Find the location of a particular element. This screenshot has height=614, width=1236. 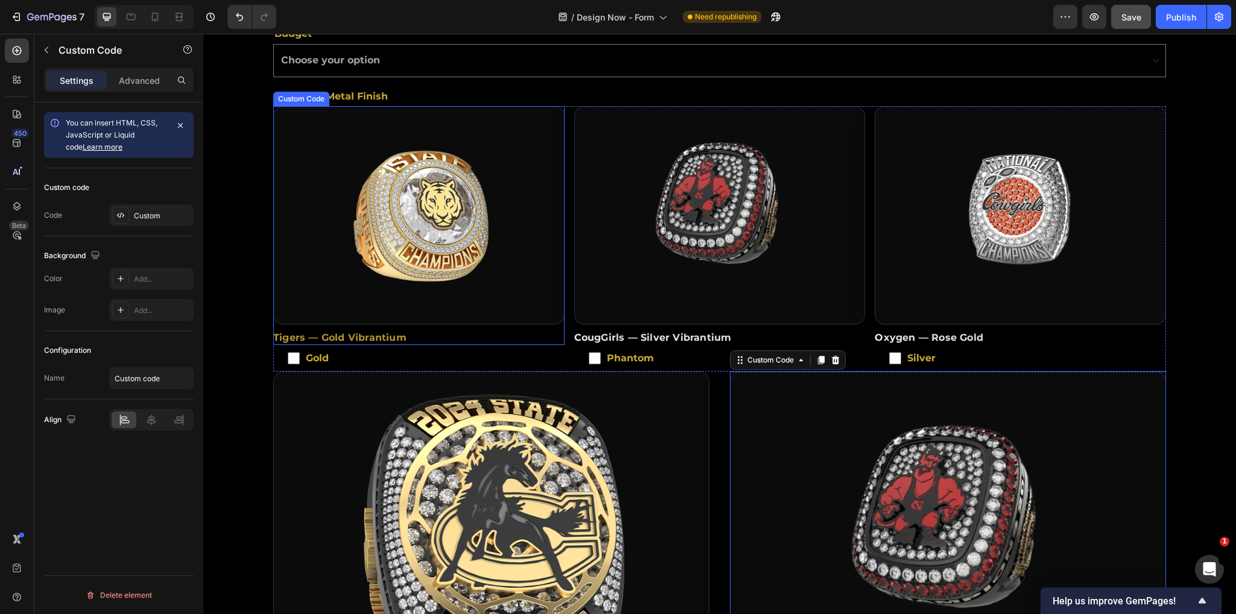

img: Gold Ring — Tigers State Champions is located at coordinates (215, 182).